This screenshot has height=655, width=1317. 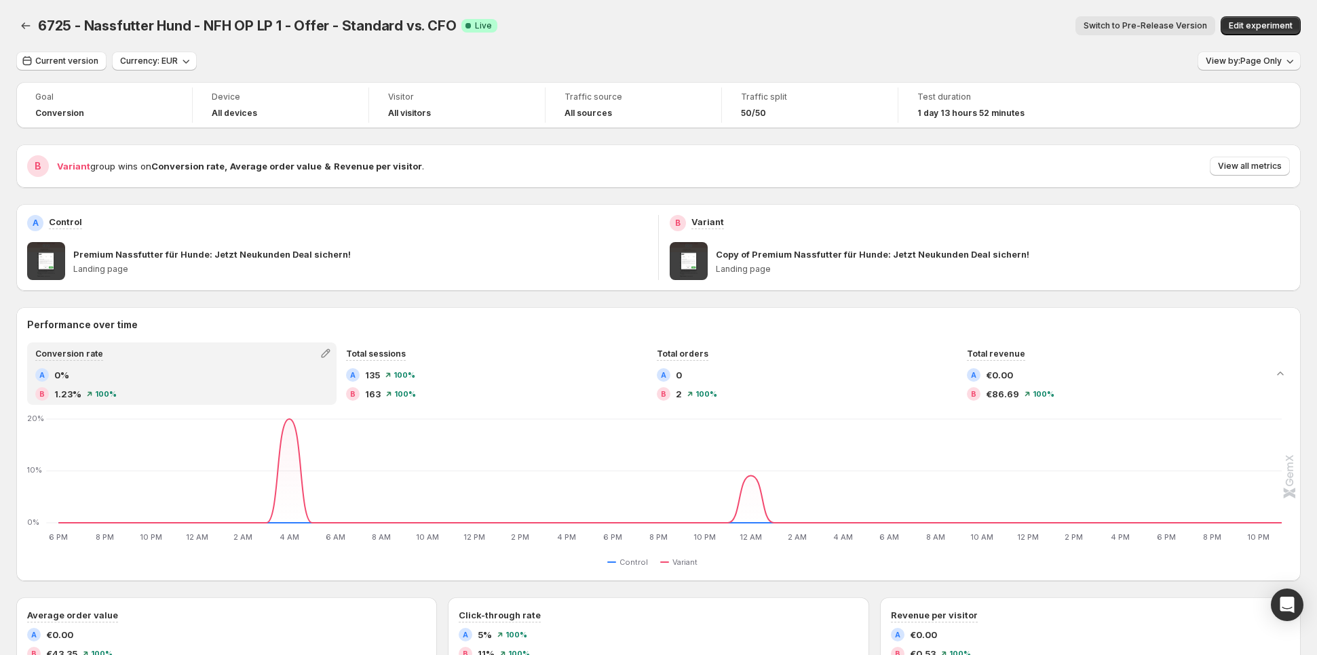 What do you see at coordinates (188, 166) in the screenshot?
I see `strong: Conversion rate` at bounding box center [188, 166].